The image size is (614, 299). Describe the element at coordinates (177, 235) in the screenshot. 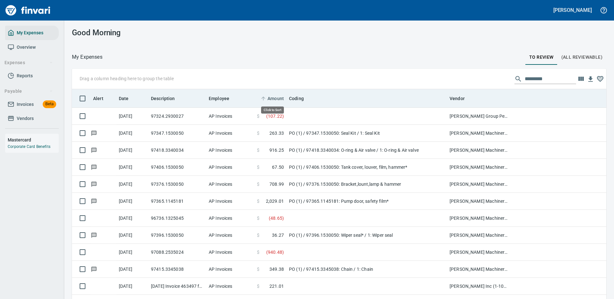

I see `td: 97396.1530050` at that location.